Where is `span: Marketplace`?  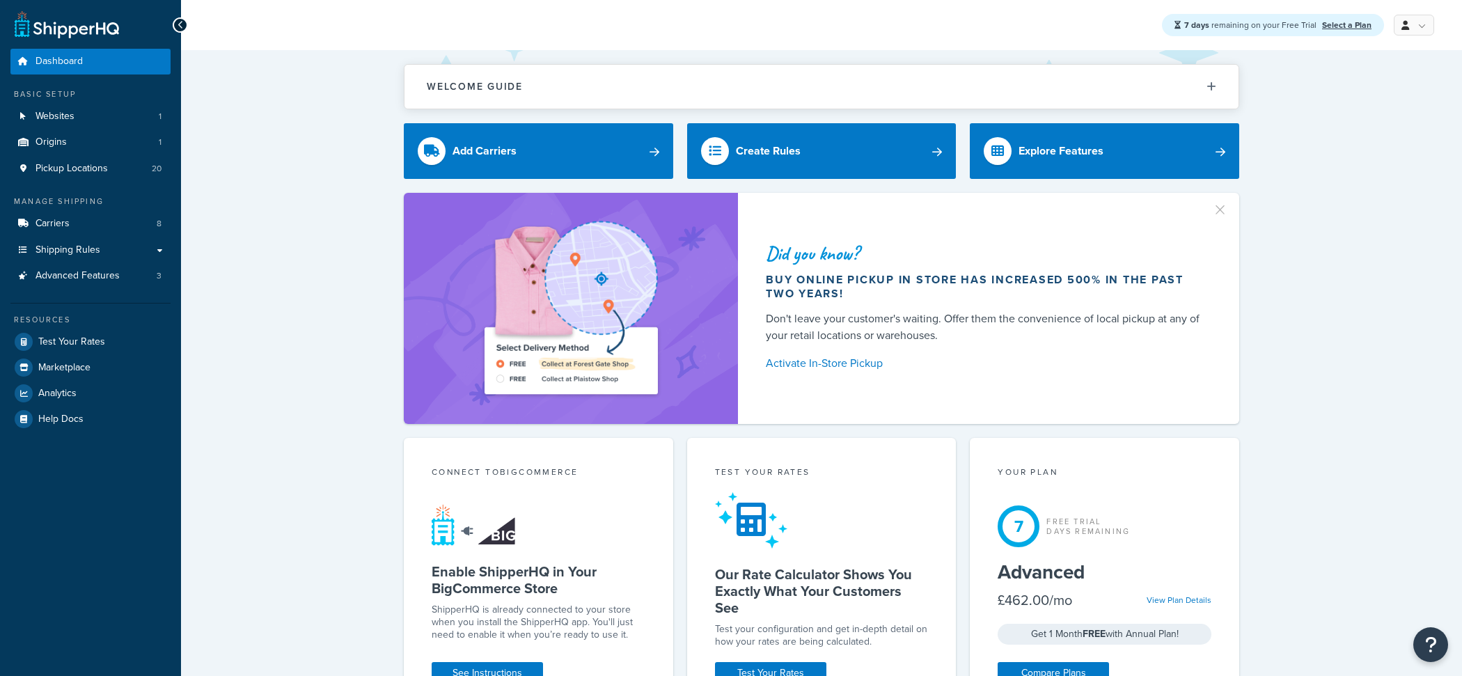
span: Marketplace is located at coordinates (64, 368).